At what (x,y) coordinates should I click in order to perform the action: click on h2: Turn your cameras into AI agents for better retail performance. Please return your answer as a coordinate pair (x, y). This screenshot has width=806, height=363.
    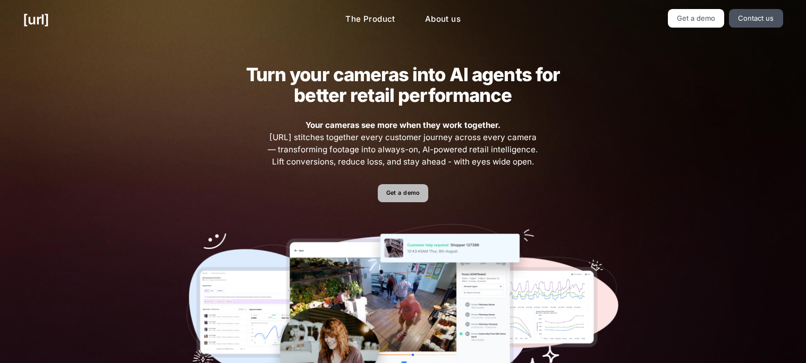
    Looking at the image, I should click on (402, 85).